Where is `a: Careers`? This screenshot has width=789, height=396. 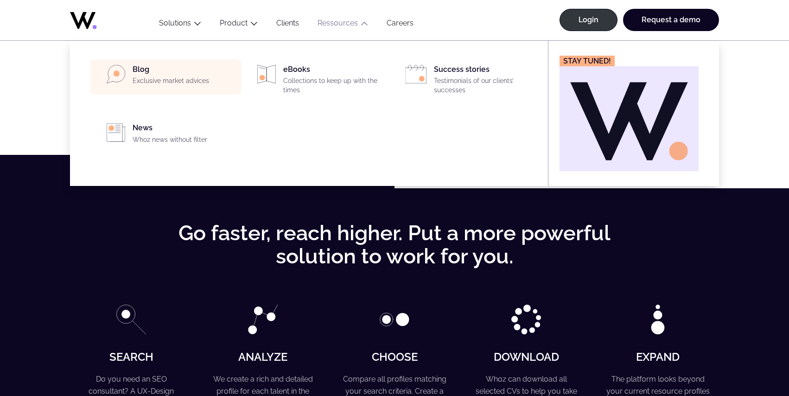
a: Careers is located at coordinates (400, 25).